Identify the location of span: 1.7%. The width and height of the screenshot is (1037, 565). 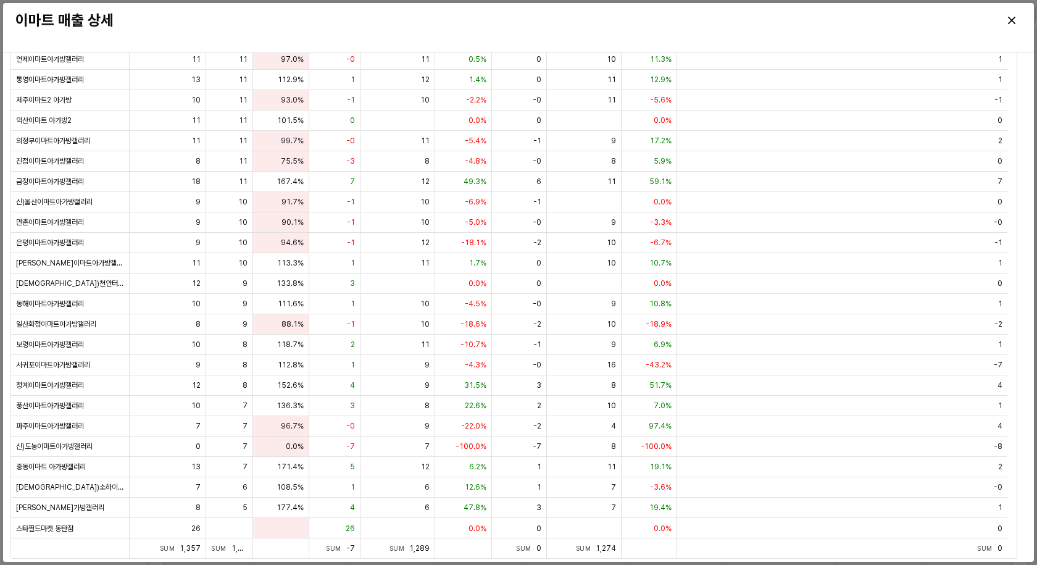
(478, 263).